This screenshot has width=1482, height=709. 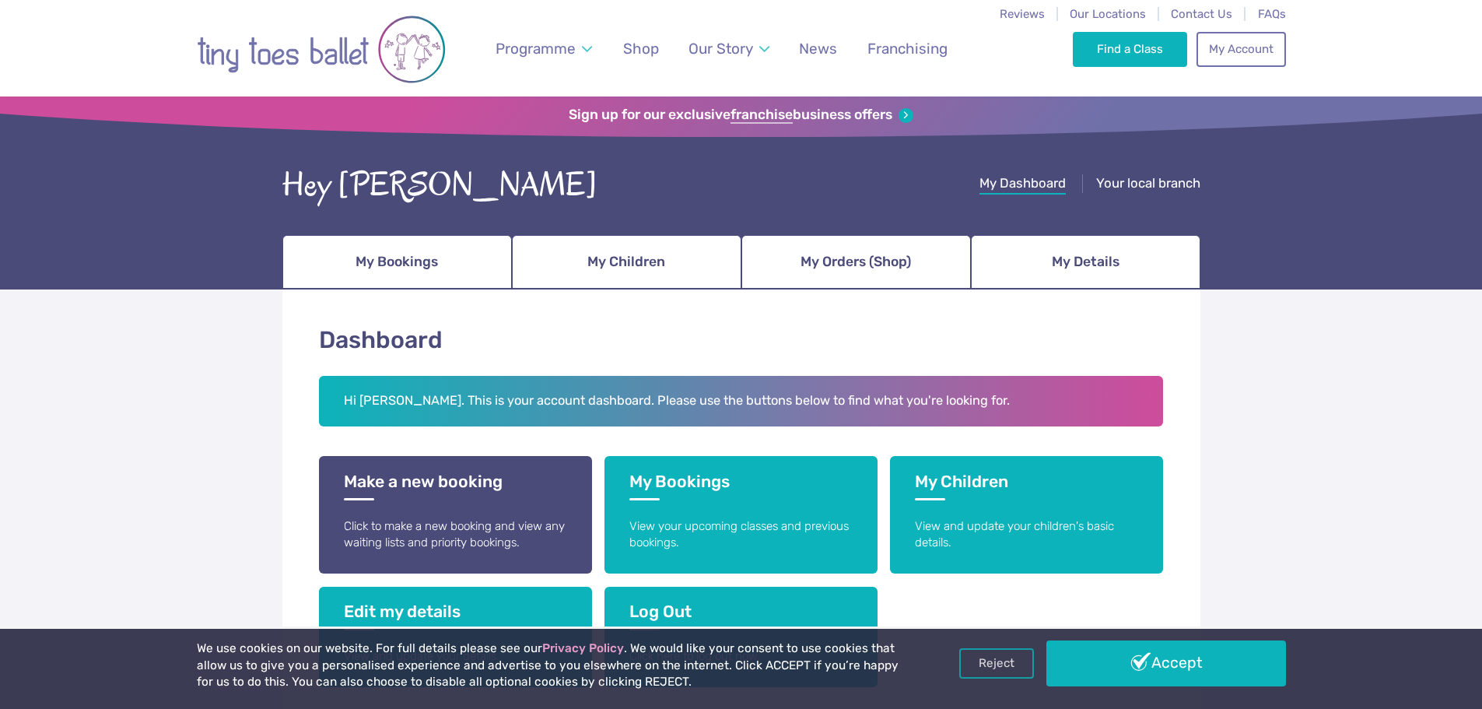 What do you see at coordinates (741, 115) in the screenshot?
I see `a: Sign up for our exclusivefranchisebusiness offers` at bounding box center [741, 115].